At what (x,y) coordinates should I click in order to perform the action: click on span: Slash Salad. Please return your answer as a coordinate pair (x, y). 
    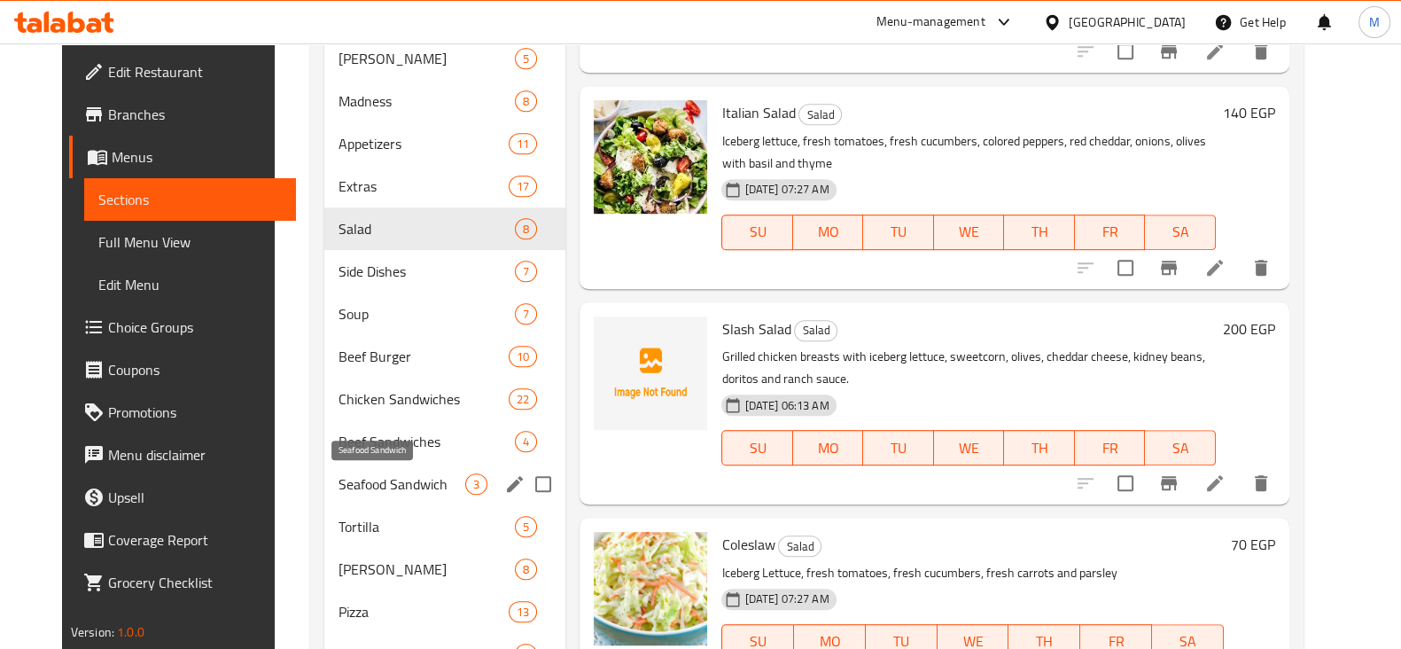
    Looking at the image, I should click on (756, 329).